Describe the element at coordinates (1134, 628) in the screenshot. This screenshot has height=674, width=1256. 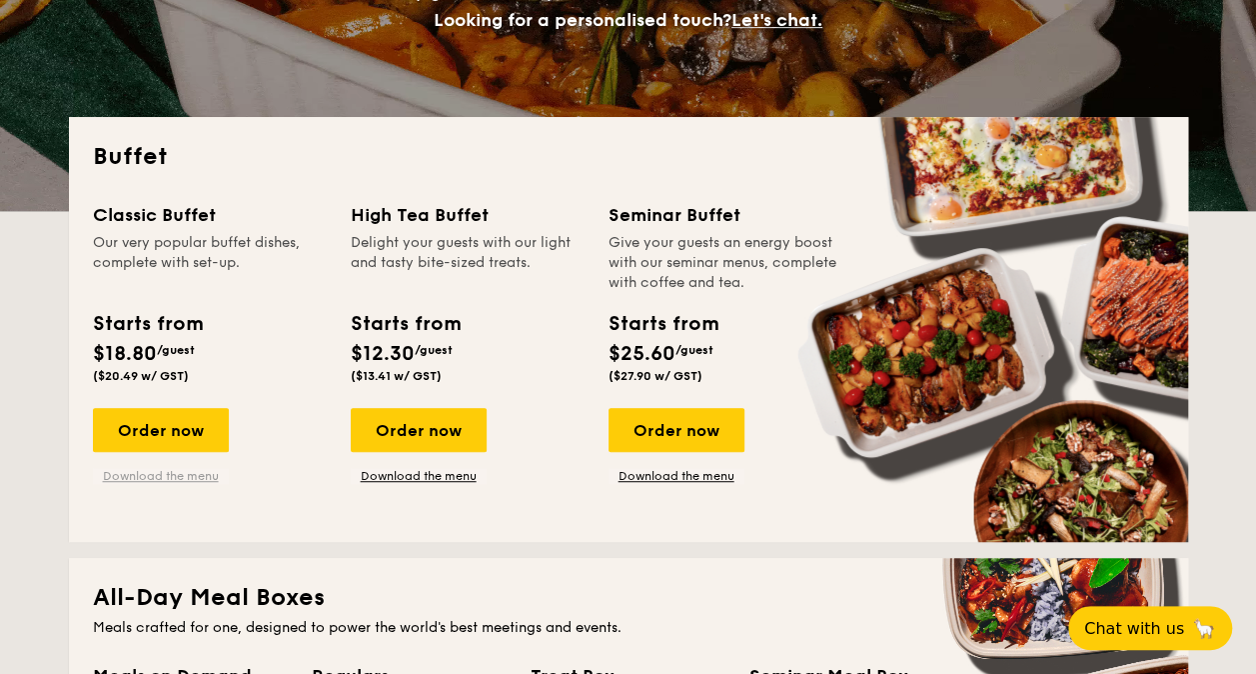
I see `span: Chat with us` at that location.